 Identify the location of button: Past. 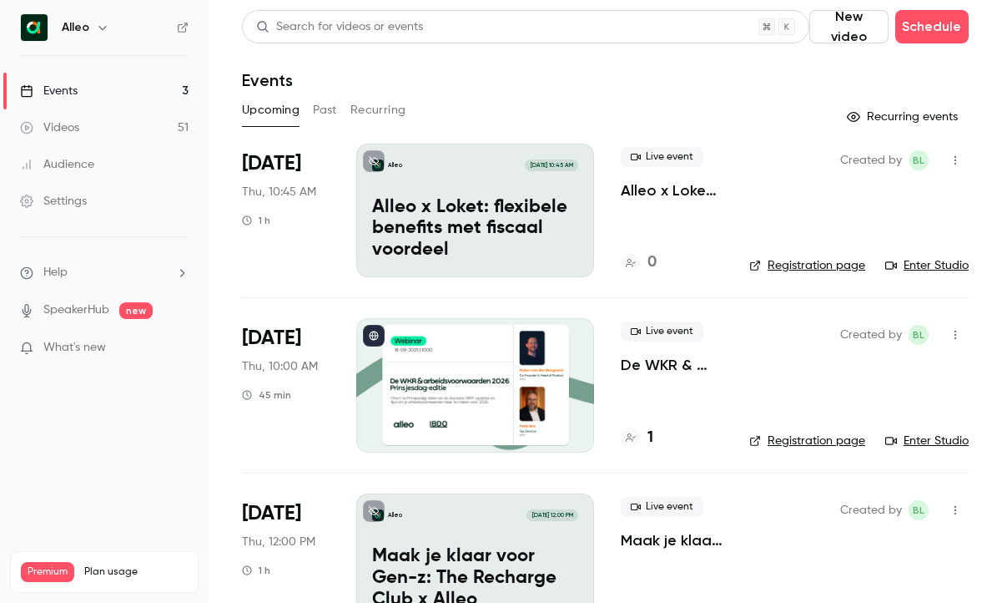
(325, 110).